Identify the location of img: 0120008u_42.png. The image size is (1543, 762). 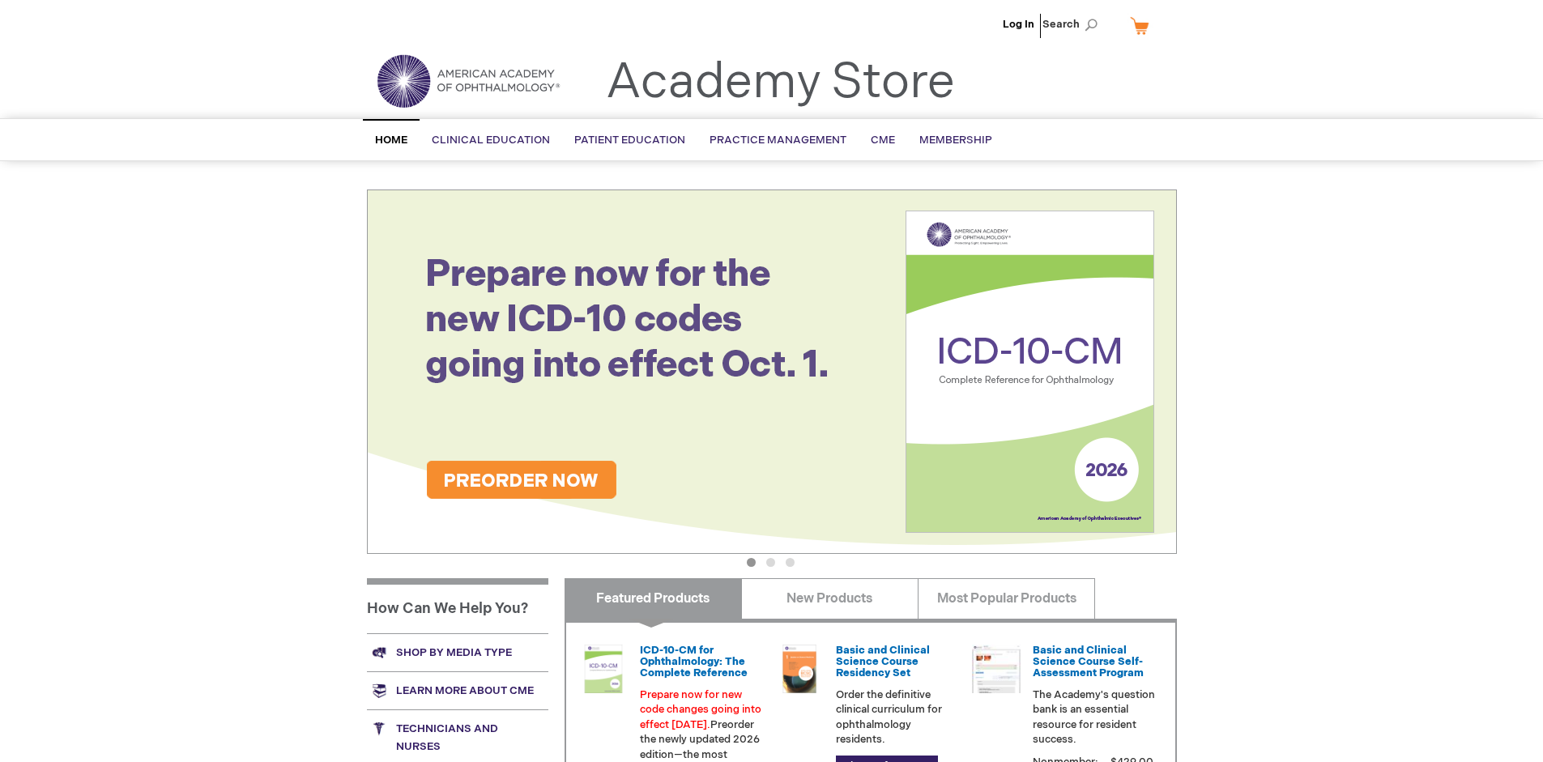
(603, 669).